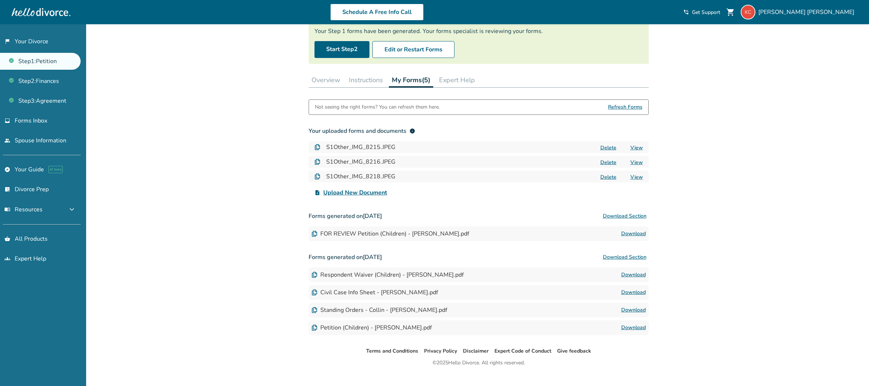 The height and width of the screenshot is (386, 869). Describe the element at coordinates (706, 12) in the screenshot. I see `span: Get Support` at that location.